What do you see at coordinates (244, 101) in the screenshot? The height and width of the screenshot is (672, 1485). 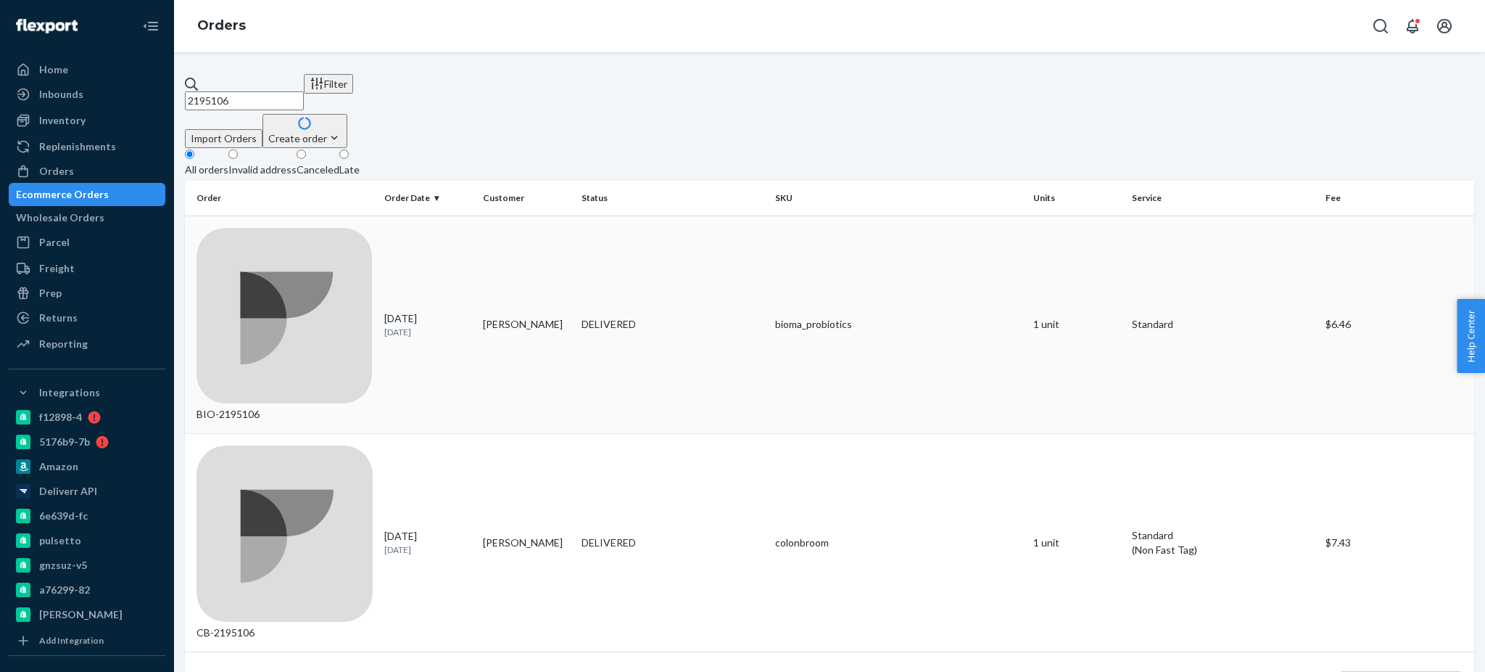 I see `input: Search orders` at bounding box center [244, 101].